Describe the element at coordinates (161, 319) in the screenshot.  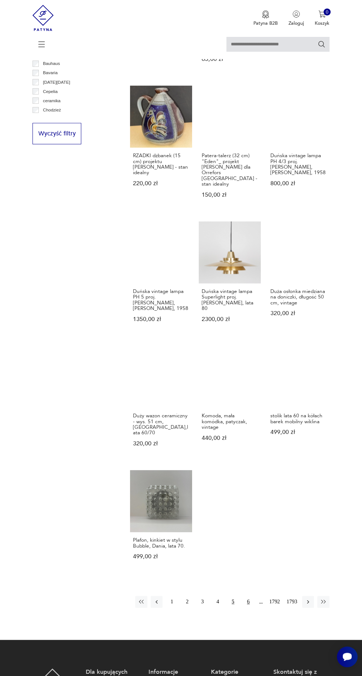
I see `p: 1350,00 zł` at that location.